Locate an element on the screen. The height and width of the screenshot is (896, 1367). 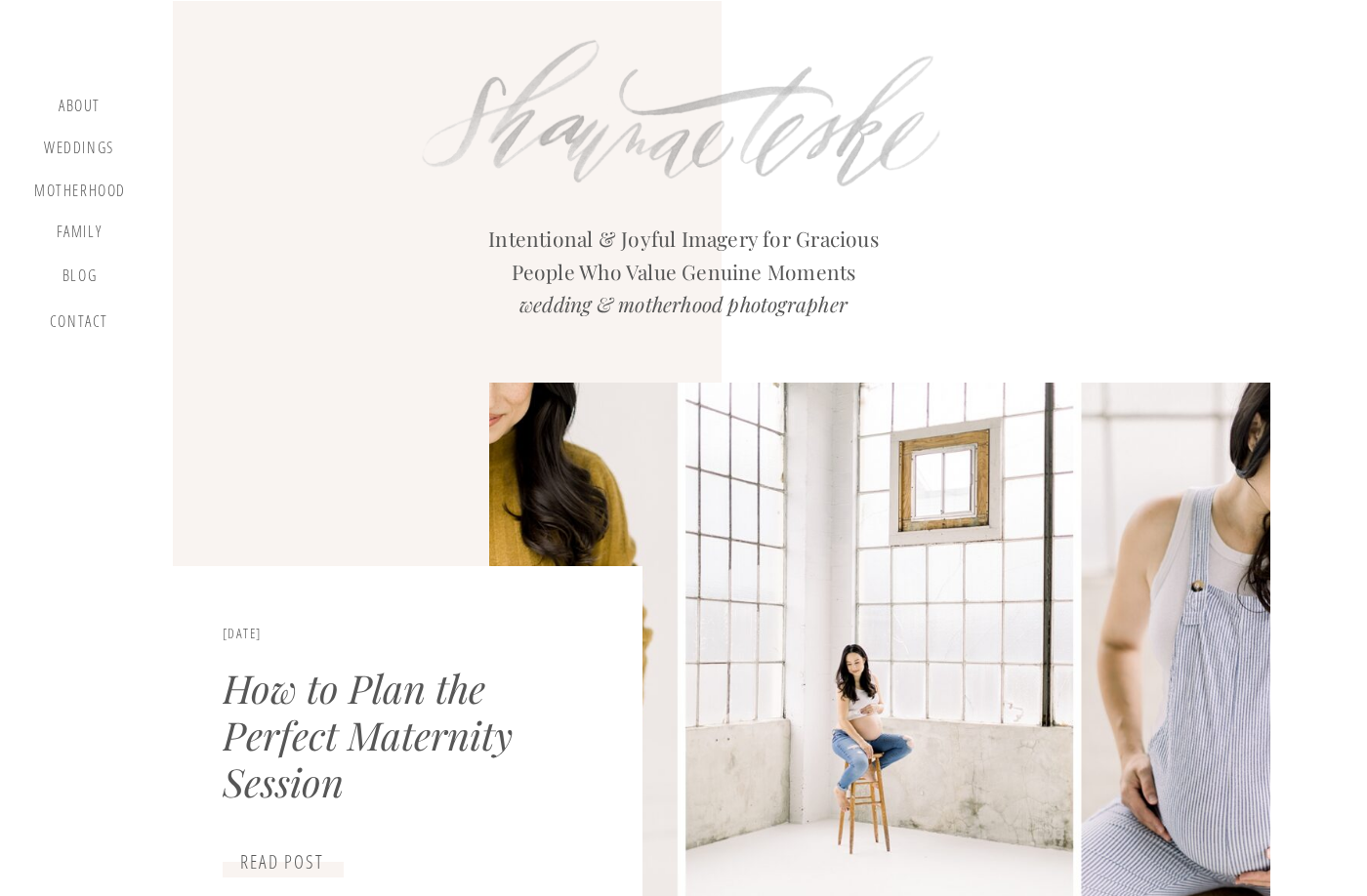
a: Family is located at coordinates (79, 235).